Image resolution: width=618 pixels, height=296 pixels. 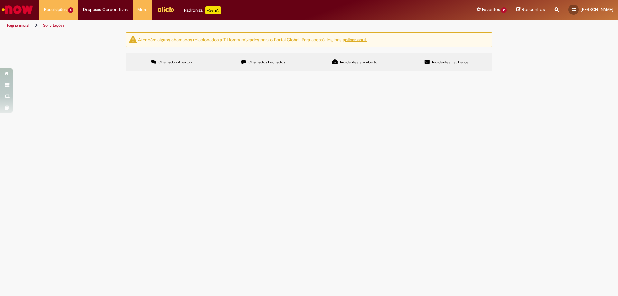 I want to click on span: 2, so click(x=503, y=10).